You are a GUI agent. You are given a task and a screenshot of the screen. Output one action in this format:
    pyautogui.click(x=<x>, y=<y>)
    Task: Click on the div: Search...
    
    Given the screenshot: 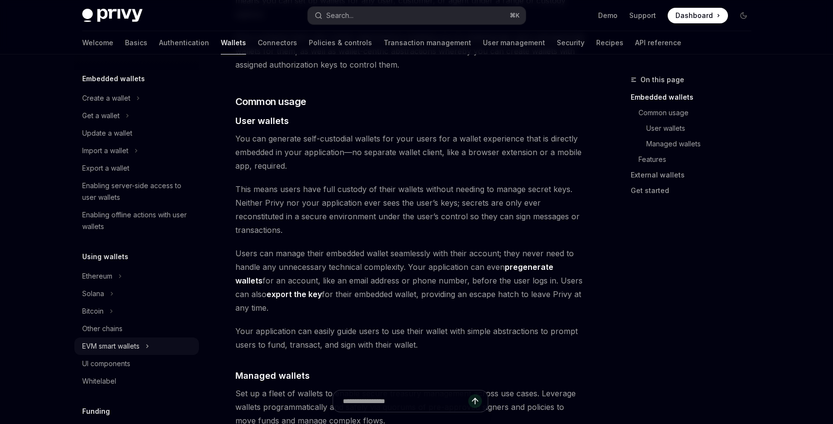 What is the action you would take?
    pyautogui.click(x=340, y=16)
    